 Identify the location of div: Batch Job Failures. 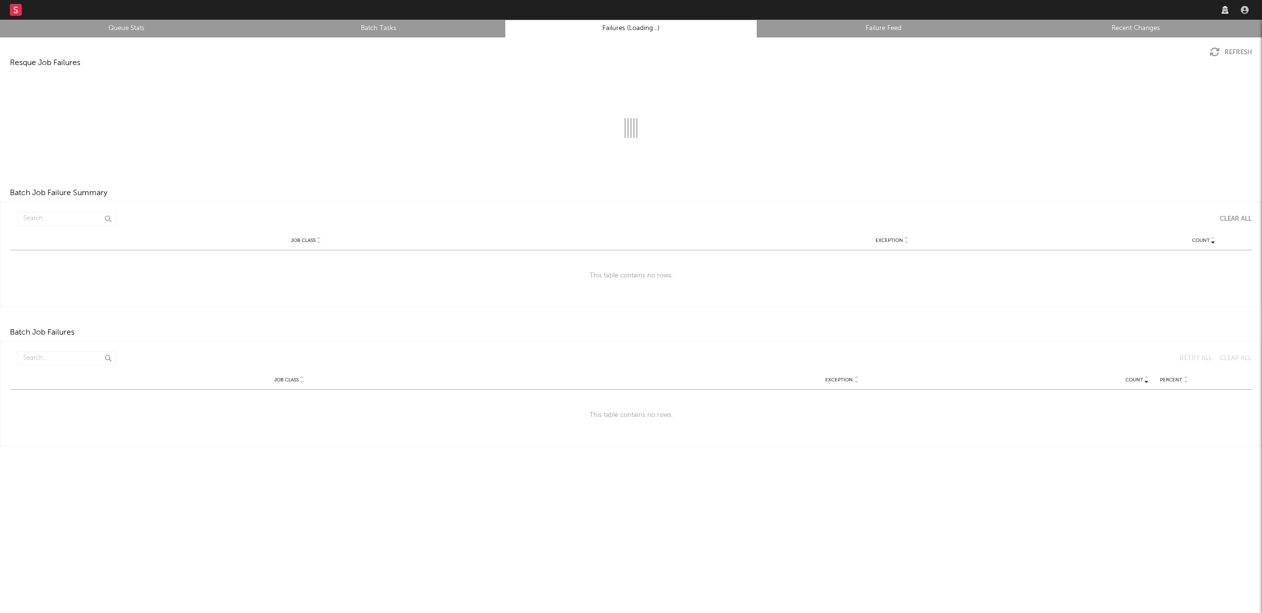
(42, 333).